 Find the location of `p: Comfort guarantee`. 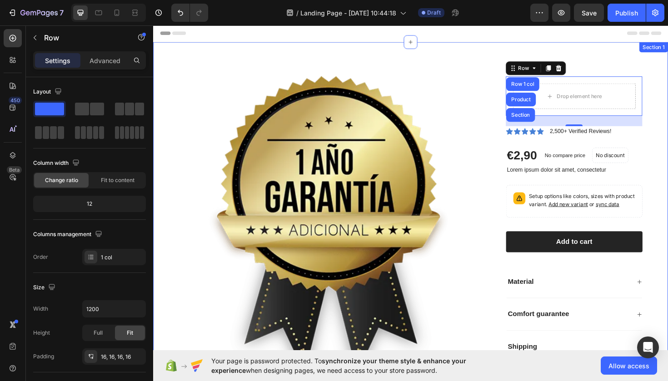

p: Comfort guarantee is located at coordinates (408, 307).